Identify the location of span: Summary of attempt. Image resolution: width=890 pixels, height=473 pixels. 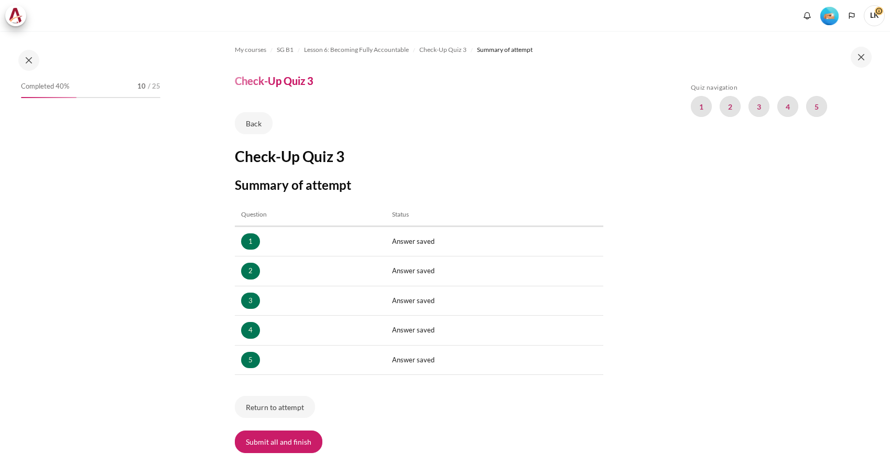
(505, 50).